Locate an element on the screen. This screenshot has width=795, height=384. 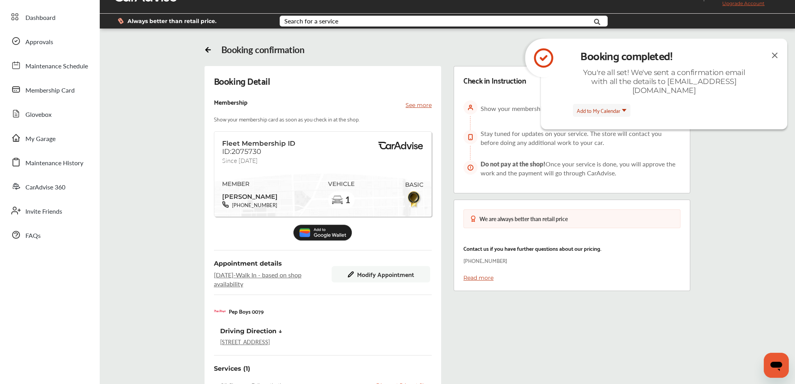
a: My Garage is located at coordinates (49, 138).